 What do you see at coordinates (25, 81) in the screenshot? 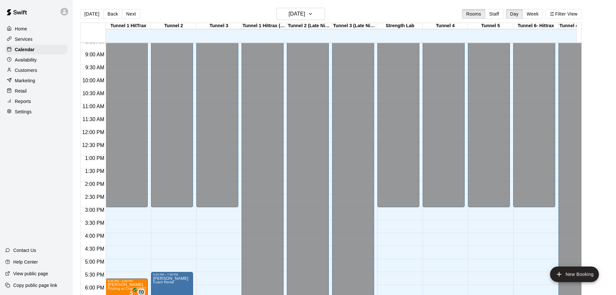
I see `p: Marketing` at bounding box center [25, 81].